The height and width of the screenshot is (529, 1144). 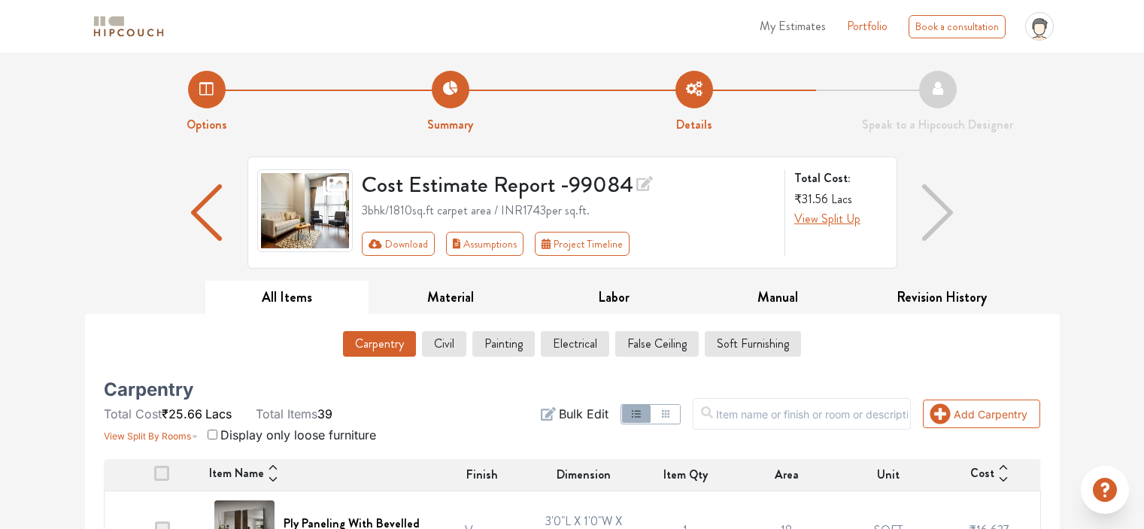 What do you see at coordinates (937, 212) in the screenshot?
I see `img: arrow right` at bounding box center [937, 212].